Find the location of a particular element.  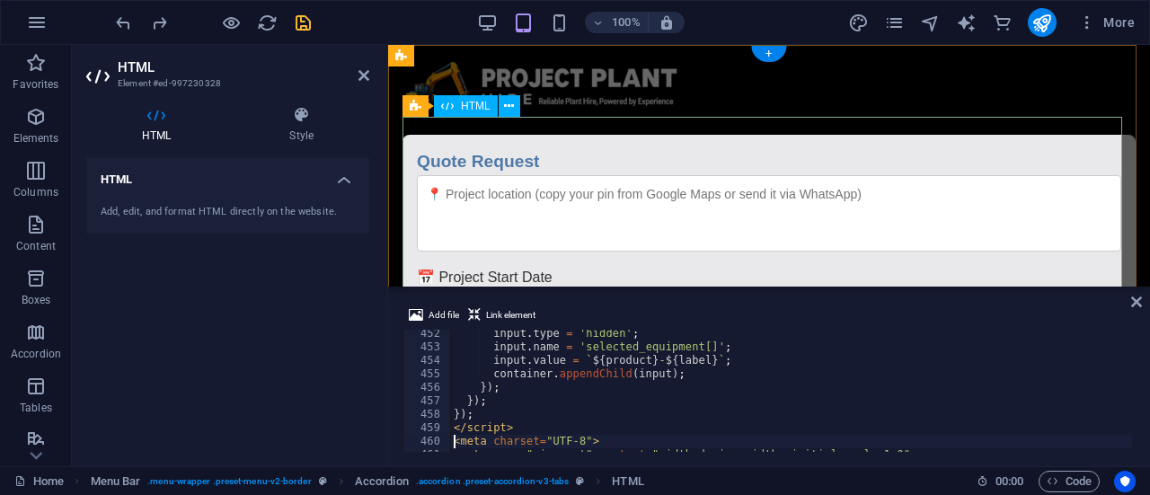

div: 460 is located at coordinates (428, 441).